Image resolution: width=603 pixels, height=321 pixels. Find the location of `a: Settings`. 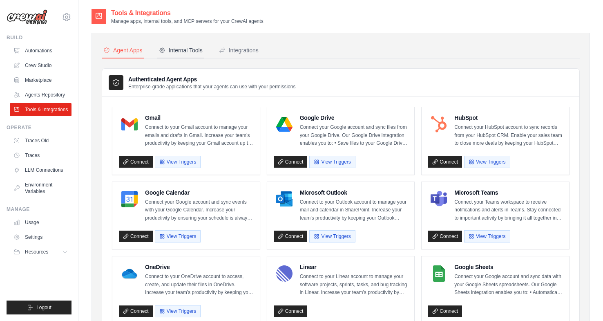

a: Settings is located at coordinates (40, 237).